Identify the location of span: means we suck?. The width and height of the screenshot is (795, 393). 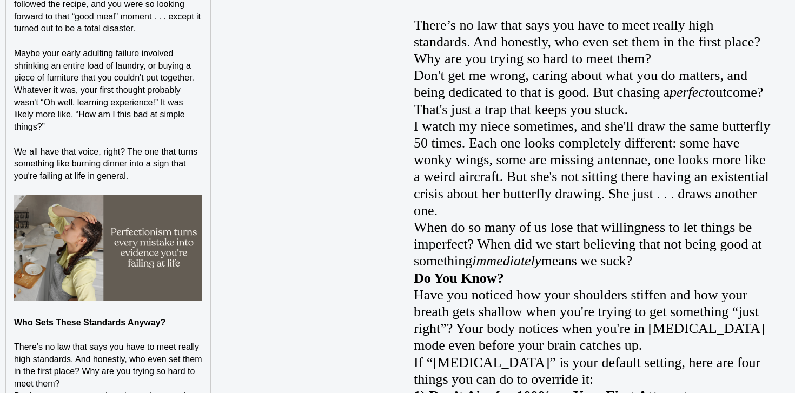
(586, 261).